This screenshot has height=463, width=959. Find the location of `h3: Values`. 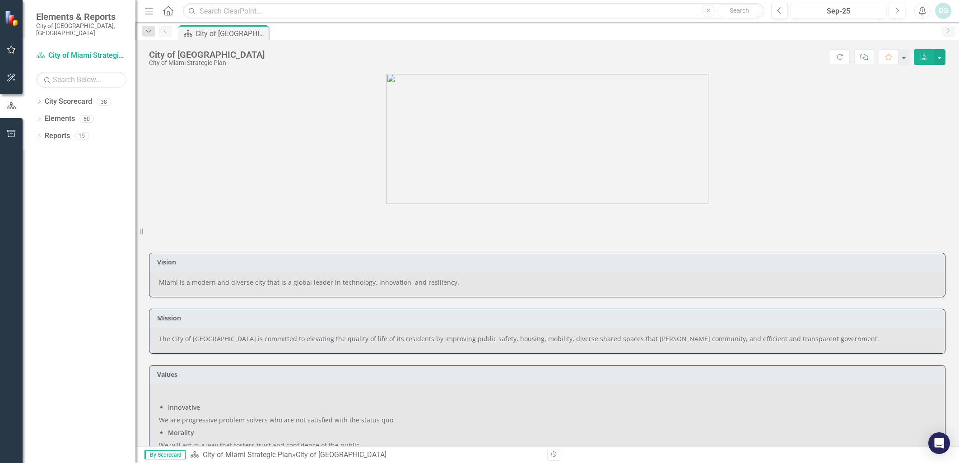

h3: Values is located at coordinates (549, 374).